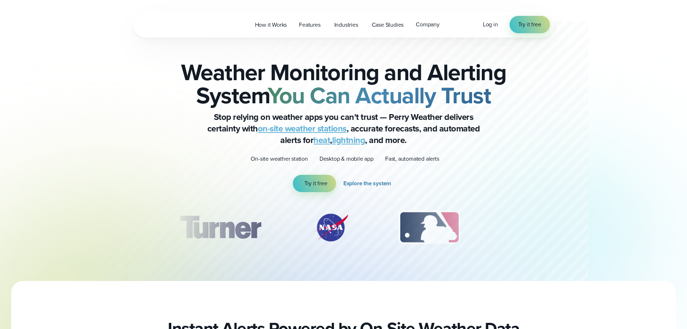 Image resolution: width=687 pixels, height=329 pixels. What do you see at coordinates (322, 140) in the screenshot?
I see `a: heat` at bounding box center [322, 140].